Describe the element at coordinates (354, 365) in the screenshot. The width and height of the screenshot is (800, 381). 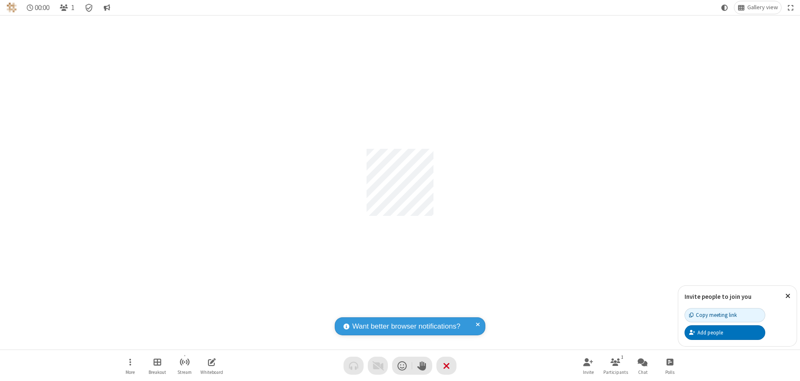
I see `button: Audio problem - check your Internet connection or call by phone` at that location.